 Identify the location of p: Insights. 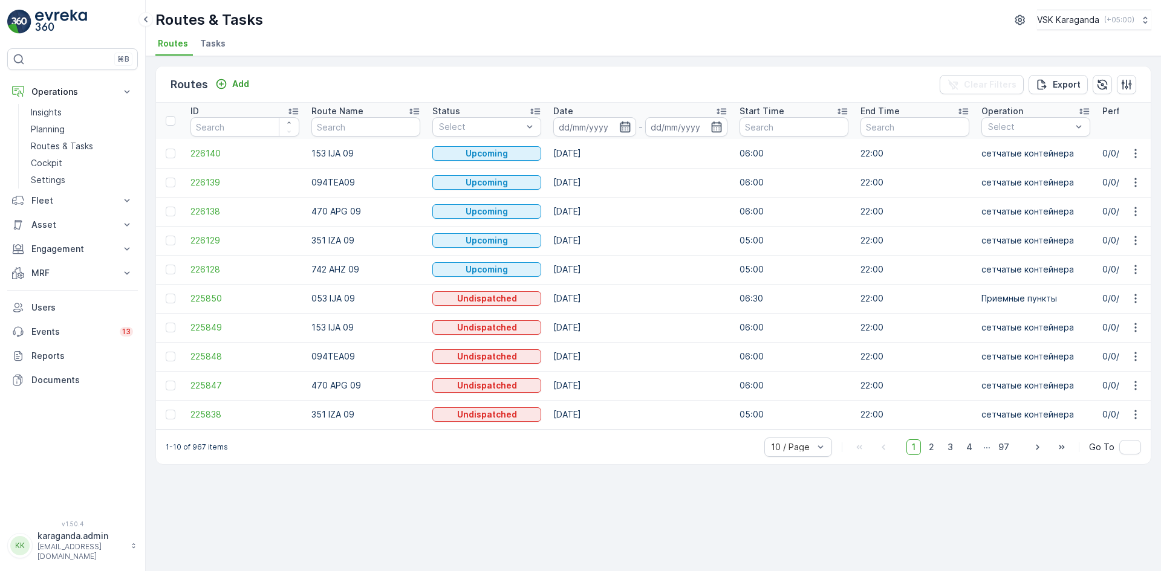
(46, 112).